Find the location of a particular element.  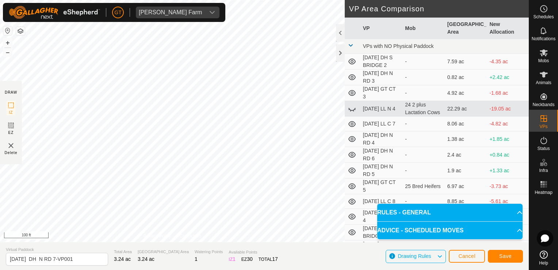

div: 25 Bred Heifers is located at coordinates (424, 186).